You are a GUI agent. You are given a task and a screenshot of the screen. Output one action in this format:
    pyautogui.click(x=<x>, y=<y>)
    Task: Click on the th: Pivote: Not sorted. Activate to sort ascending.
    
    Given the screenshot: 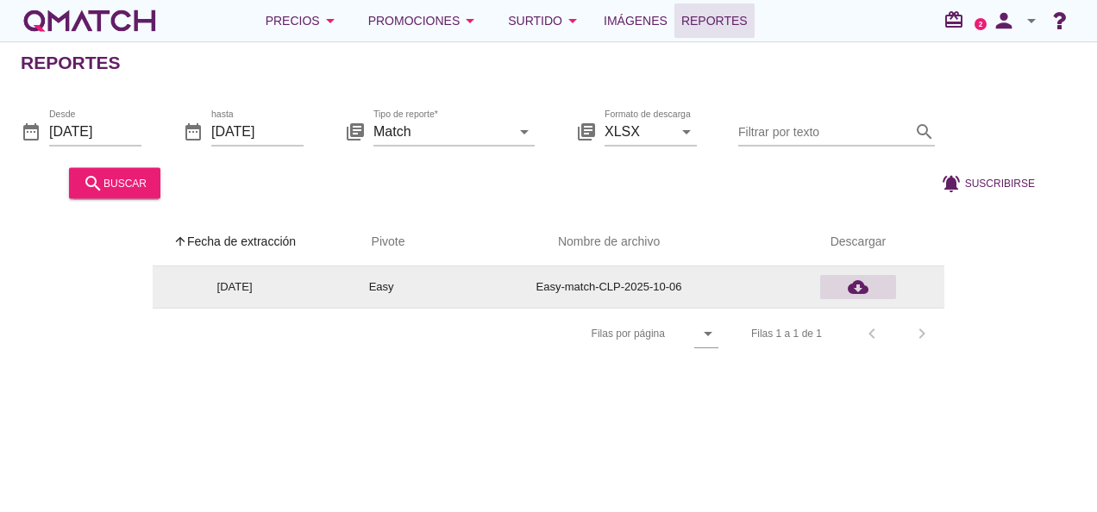 What is the action you would take?
    pyautogui.click(x=381, y=242)
    